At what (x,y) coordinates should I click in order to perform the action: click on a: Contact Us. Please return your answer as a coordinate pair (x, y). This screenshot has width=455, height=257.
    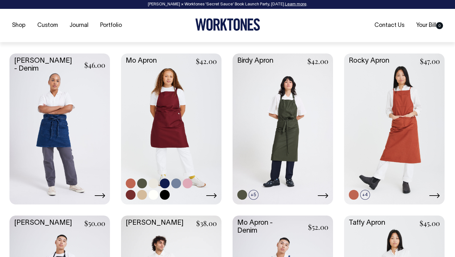
    Looking at the image, I should click on (389, 25).